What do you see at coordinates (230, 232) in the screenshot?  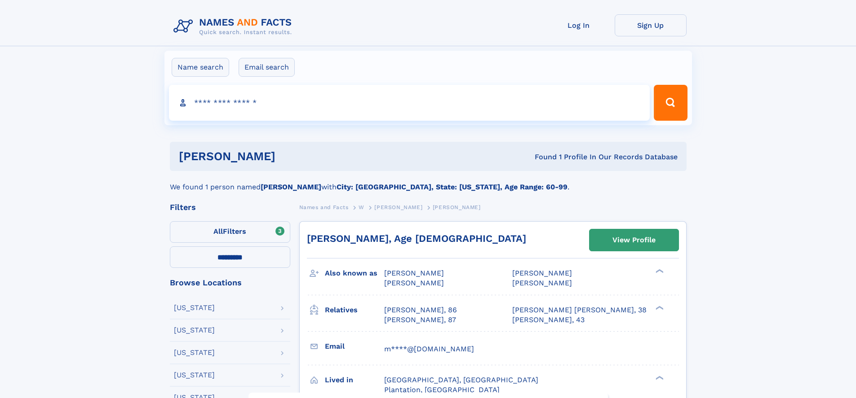 I see `label: Filters` at bounding box center [230, 232].